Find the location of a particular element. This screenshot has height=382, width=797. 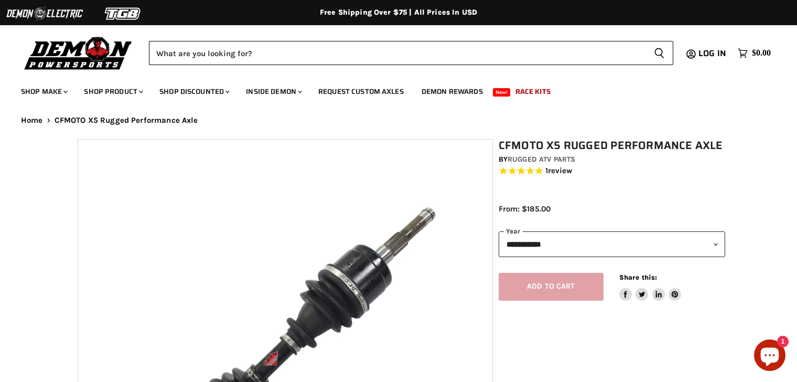

span: Rated 5.0 out of 5 stars 1 reviews is located at coordinates (612, 171).